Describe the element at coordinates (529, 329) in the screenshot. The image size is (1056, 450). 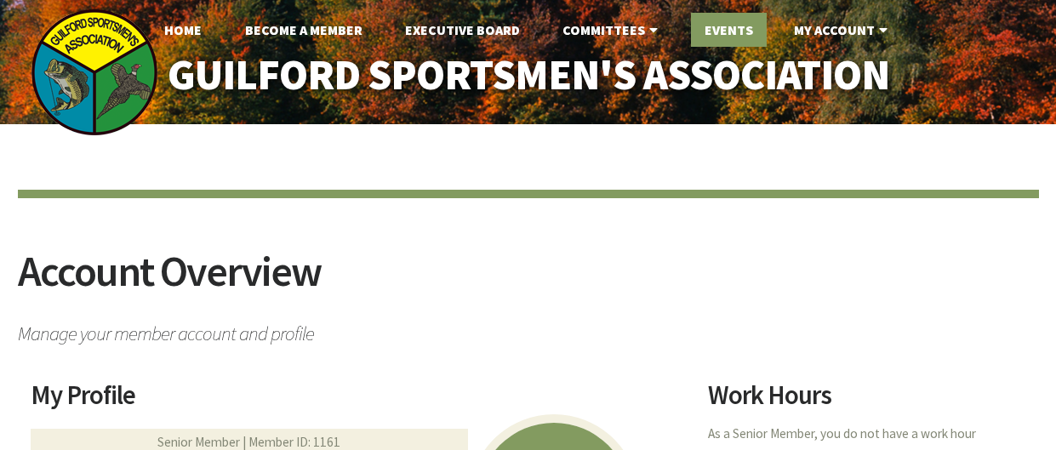
I see `span: Manage your member account and profile` at that location.